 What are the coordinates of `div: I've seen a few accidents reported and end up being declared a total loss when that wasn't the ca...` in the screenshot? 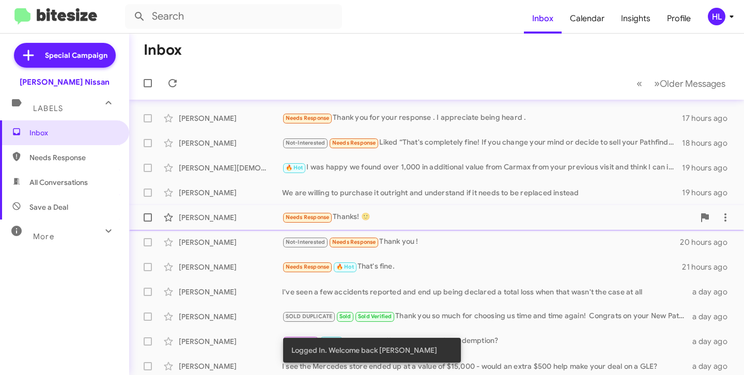 It's located at (486, 292).